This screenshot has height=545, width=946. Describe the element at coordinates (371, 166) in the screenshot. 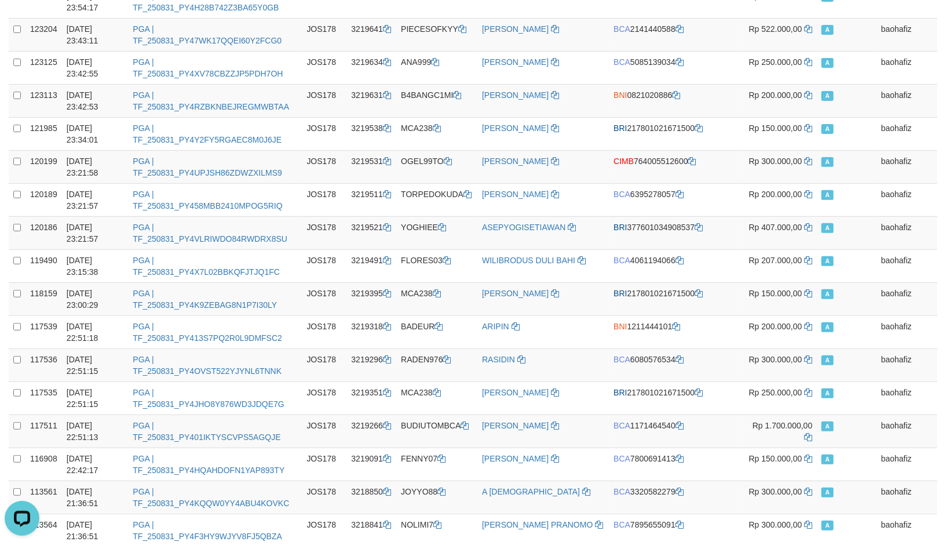

I see `td: 3219531` at that location.